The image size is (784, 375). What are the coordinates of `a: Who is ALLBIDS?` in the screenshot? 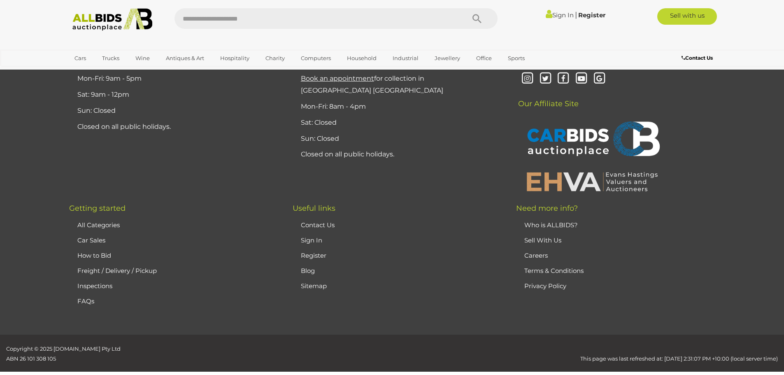 It's located at (551, 225).